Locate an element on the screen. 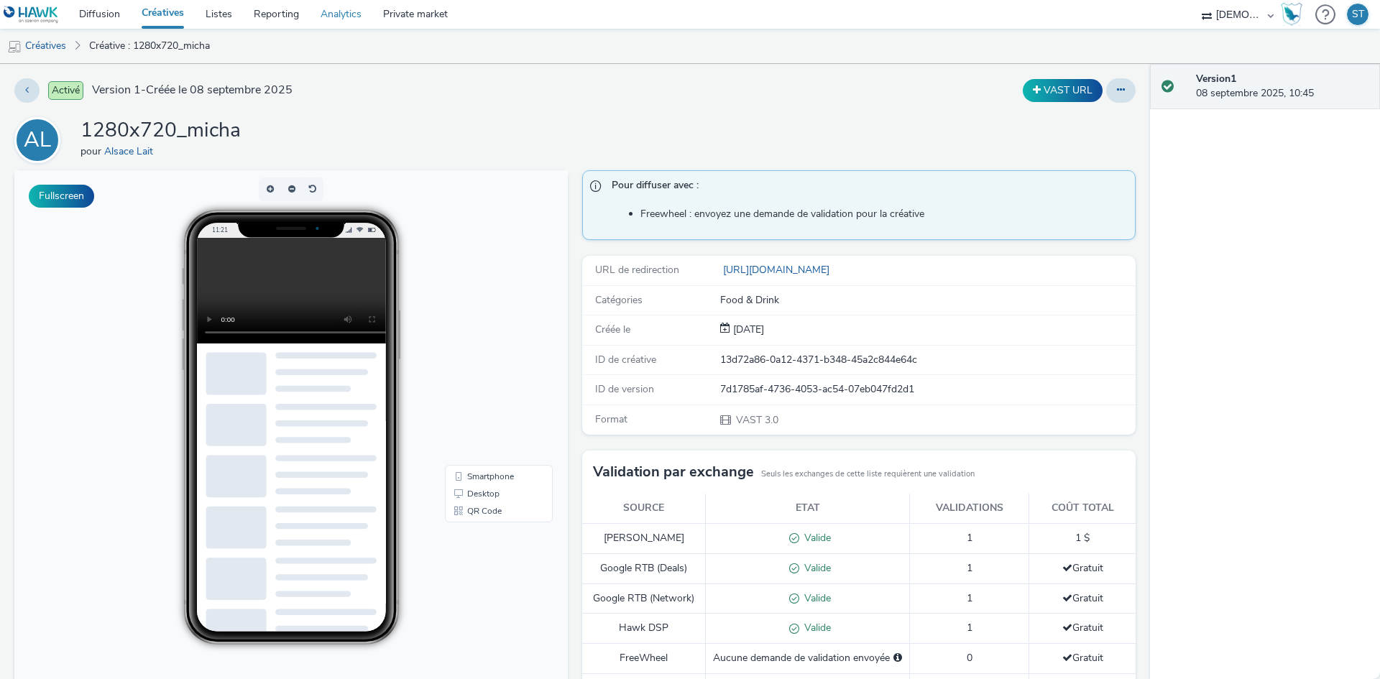  div: Création 08 septembre 2025, 10:45 is located at coordinates (747, 330).